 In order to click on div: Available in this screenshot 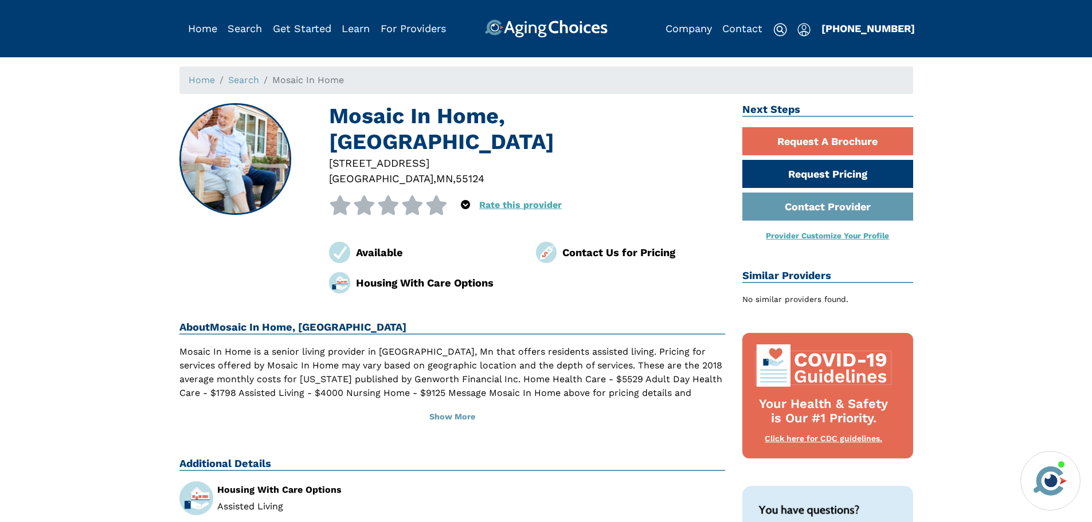, I will do `click(438, 252)`.